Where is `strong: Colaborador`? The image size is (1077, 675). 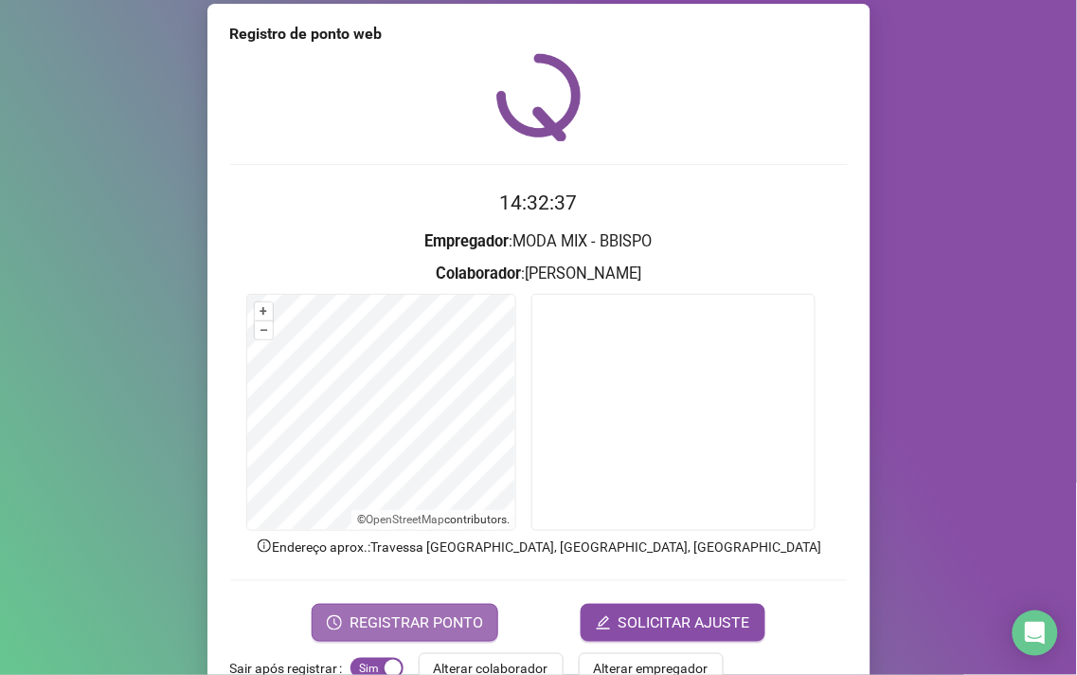
strong: Colaborador is located at coordinates (478, 273).